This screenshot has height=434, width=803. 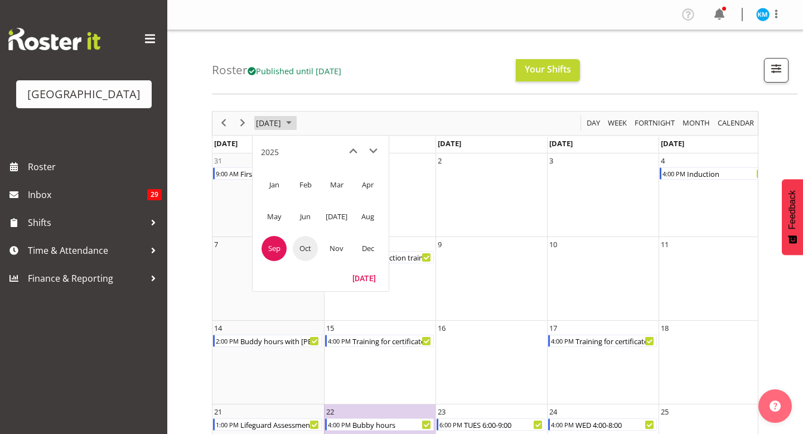 I want to click on button: Timeline Day, so click(x=594, y=123).